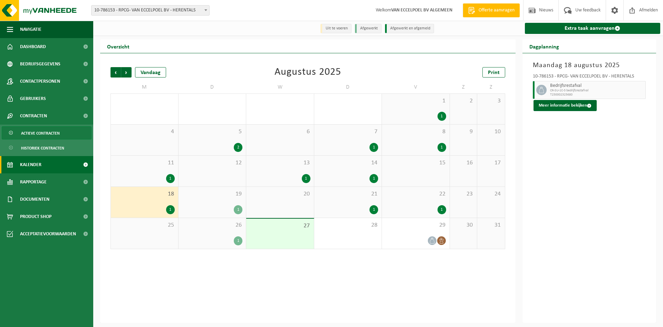  I want to click on a: Extra taak aanvragen, so click(593, 28).